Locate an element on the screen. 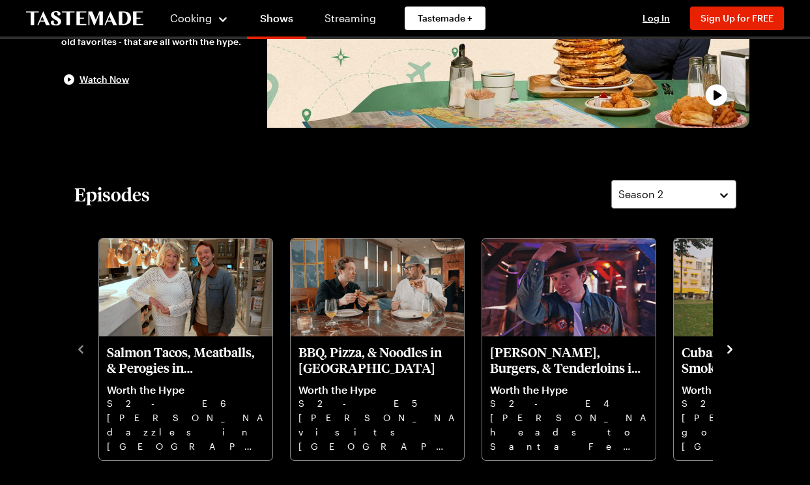 Image resolution: width=810 pixels, height=485 pixels. div: 1 / 6 is located at coordinates (193, 348).